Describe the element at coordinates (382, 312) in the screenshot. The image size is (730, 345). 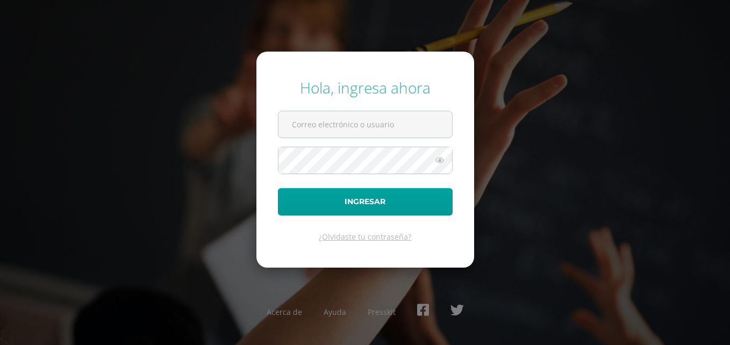
I see `a: Presskit` at that location.